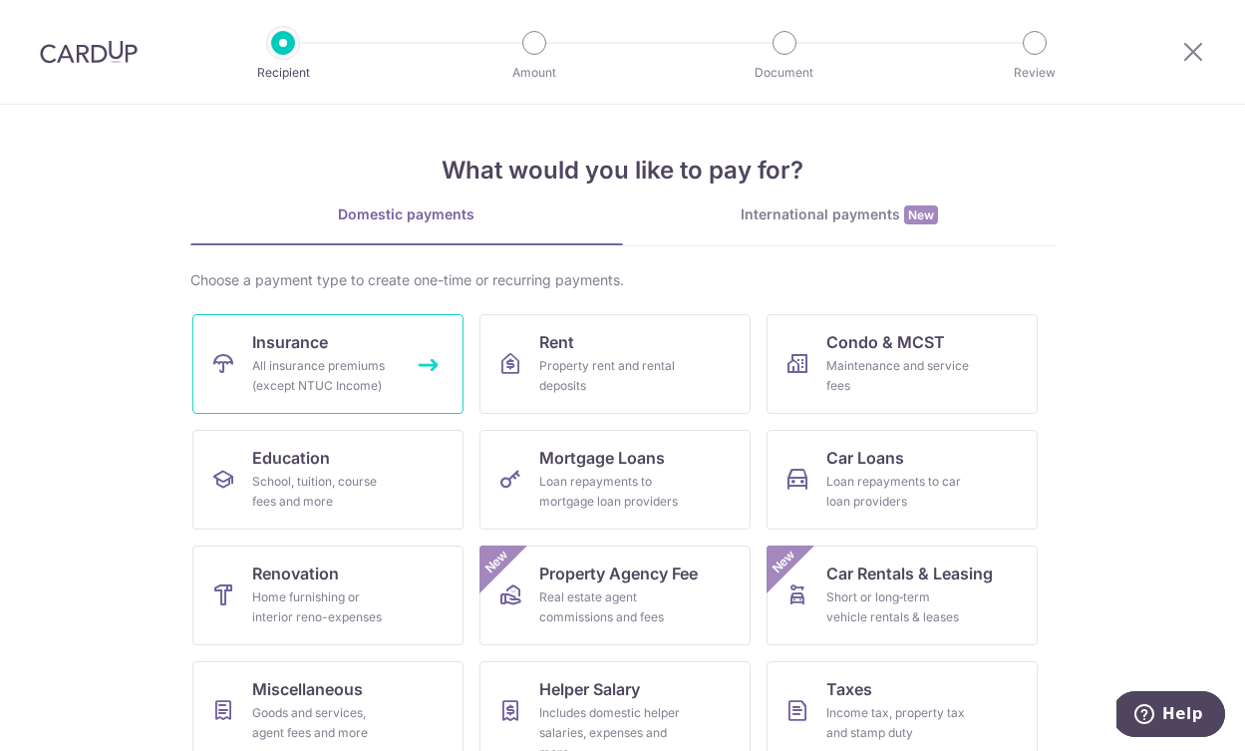 The width and height of the screenshot is (1245, 751). What do you see at coordinates (865, 458) in the screenshot?
I see `span: Car Loans` at bounding box center [865, 458].